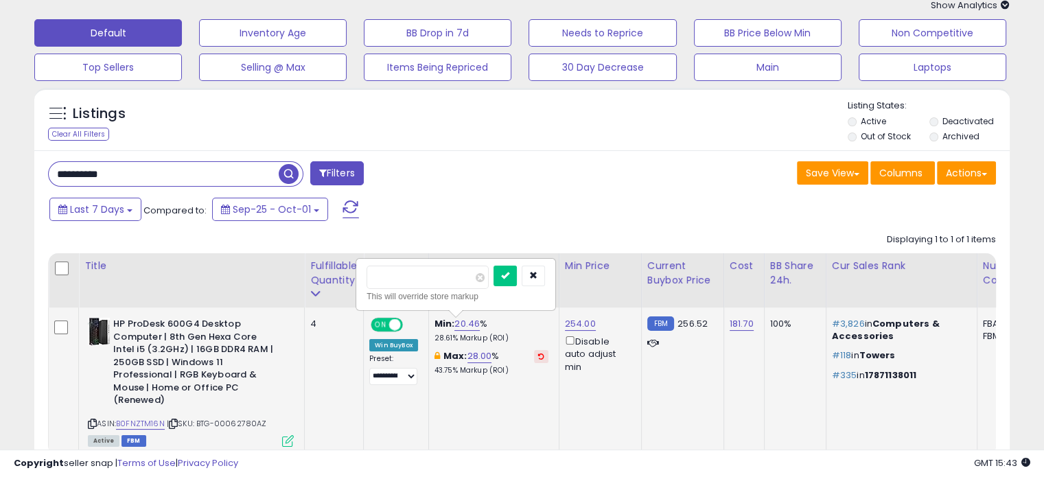 This screenshot has width=1044, height=477. What do you see at coordinates (903, 173) in the screenshot?
I see `button: Columns` at bounding box center [903, 173].